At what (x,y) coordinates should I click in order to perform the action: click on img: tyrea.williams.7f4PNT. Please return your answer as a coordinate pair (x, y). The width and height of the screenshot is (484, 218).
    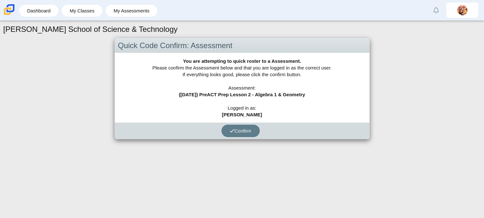
    Looking at the image, I should click on (462, 10).